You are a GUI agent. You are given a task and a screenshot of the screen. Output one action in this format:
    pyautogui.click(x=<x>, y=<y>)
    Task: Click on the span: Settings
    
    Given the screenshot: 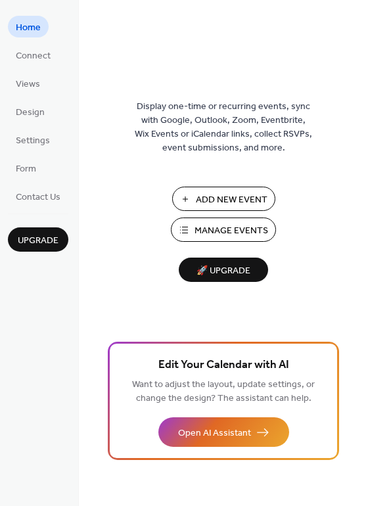 What is the action you would take?
    pyautogui.click(x=33, y=141)
    